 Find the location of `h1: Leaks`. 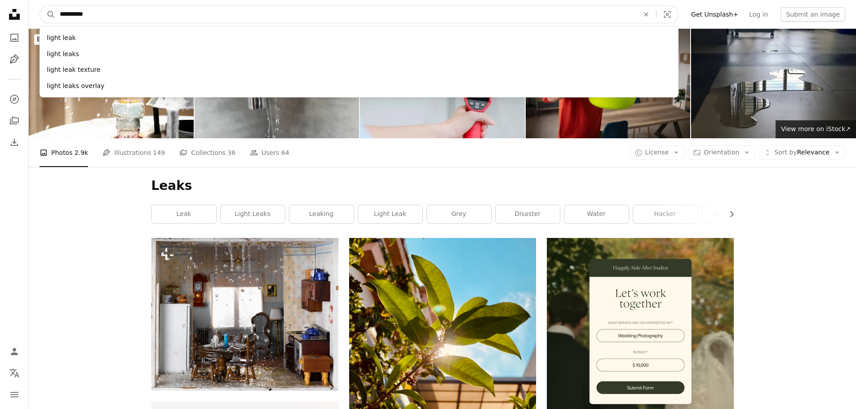

h1: Leaks is located at coordinates (443, 186).